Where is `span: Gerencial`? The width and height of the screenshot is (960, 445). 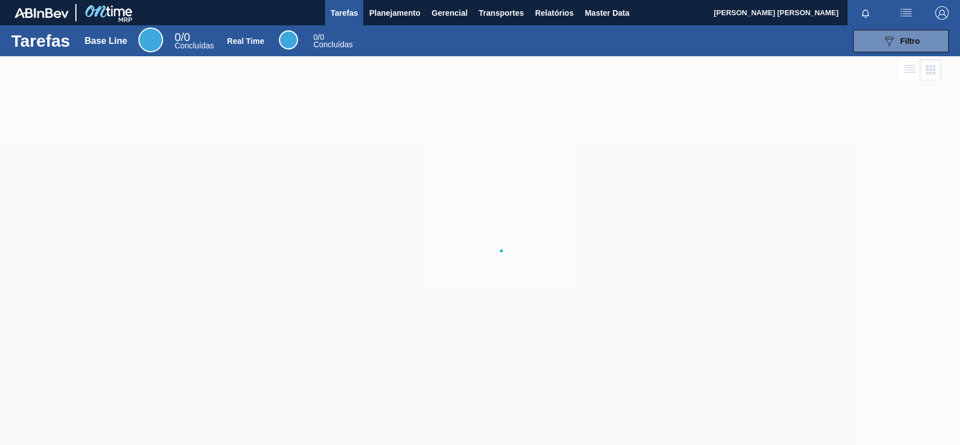 span: Gerencial is located at coordinates (450, 13).